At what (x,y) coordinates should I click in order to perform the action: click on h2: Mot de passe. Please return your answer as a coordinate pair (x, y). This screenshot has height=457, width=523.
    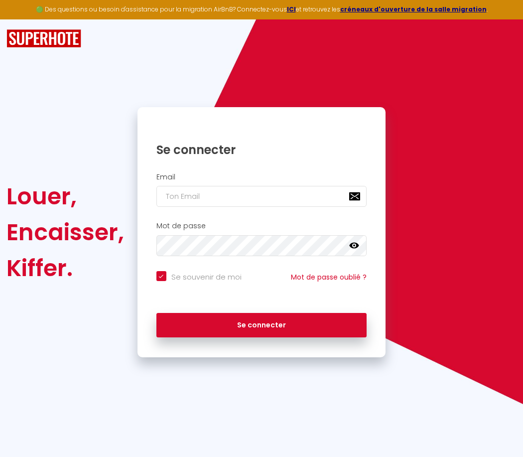
    Looking at the image, I should click on (261, 226).